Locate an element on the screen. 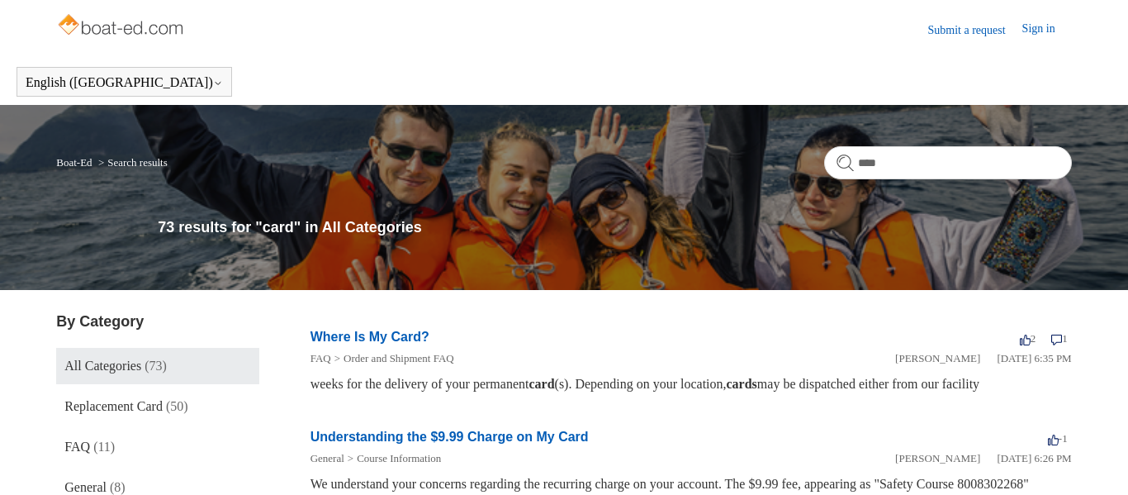 The height and width of the screenshot is (495, 1128). li: FAQ is located at coordinates (320, 358).